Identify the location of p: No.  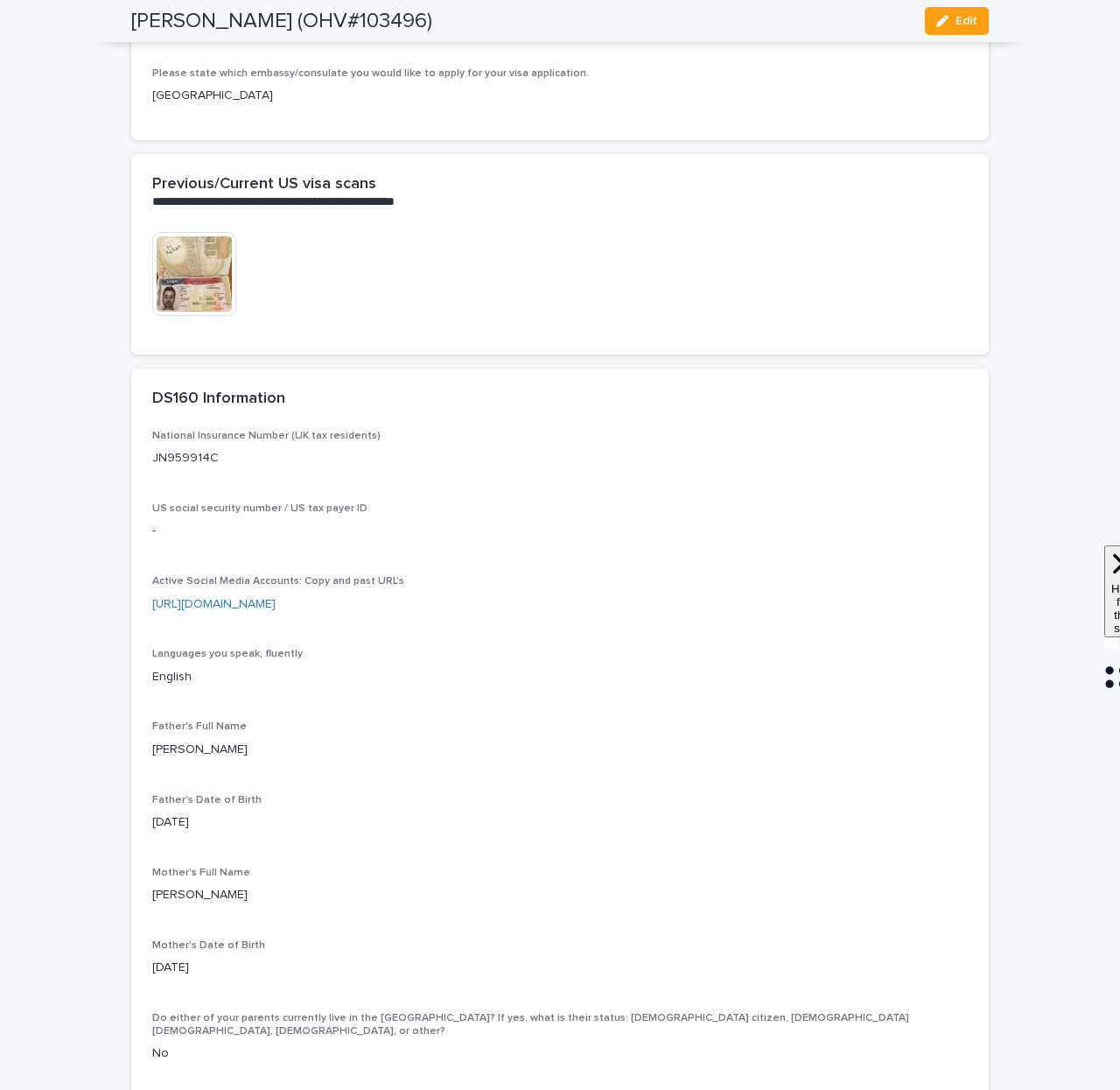
(560, 1053).